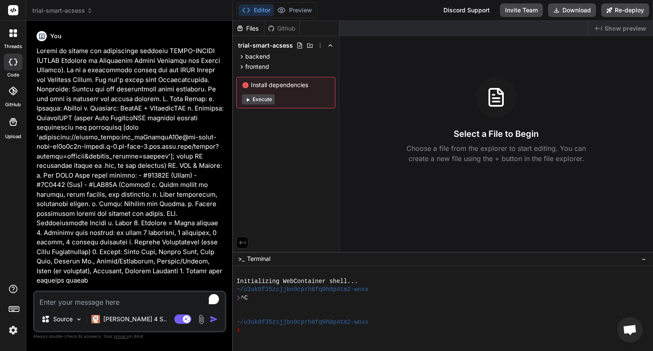 The image size is (653, 351). Describe the element at coordinates (630, 330) in the screenshot. I see `div: Open chat` at that location.